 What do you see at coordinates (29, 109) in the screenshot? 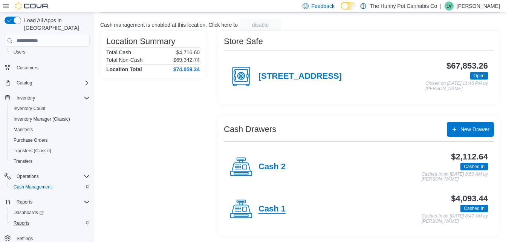
I see `a: Inventory Count` at bounding box center [29, 109].